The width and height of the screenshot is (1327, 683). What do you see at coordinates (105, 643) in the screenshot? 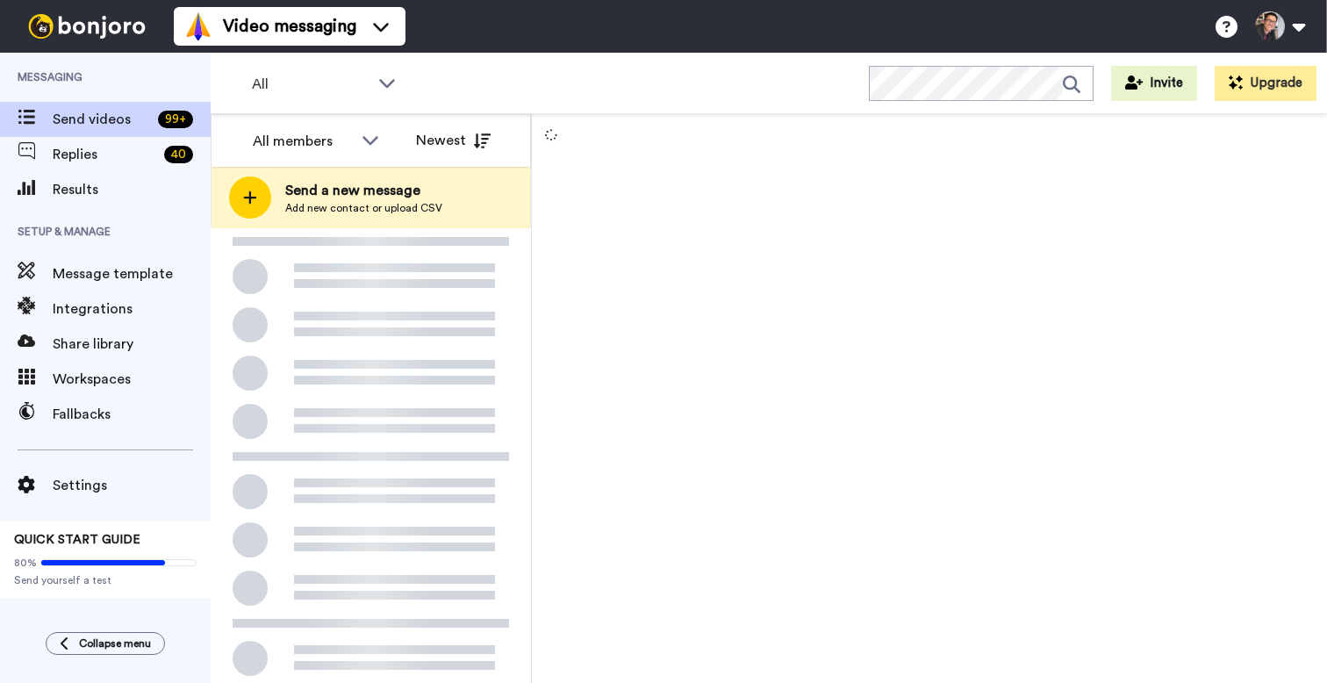
I see `button: Collapse menu` at bounding box center [105, 643].